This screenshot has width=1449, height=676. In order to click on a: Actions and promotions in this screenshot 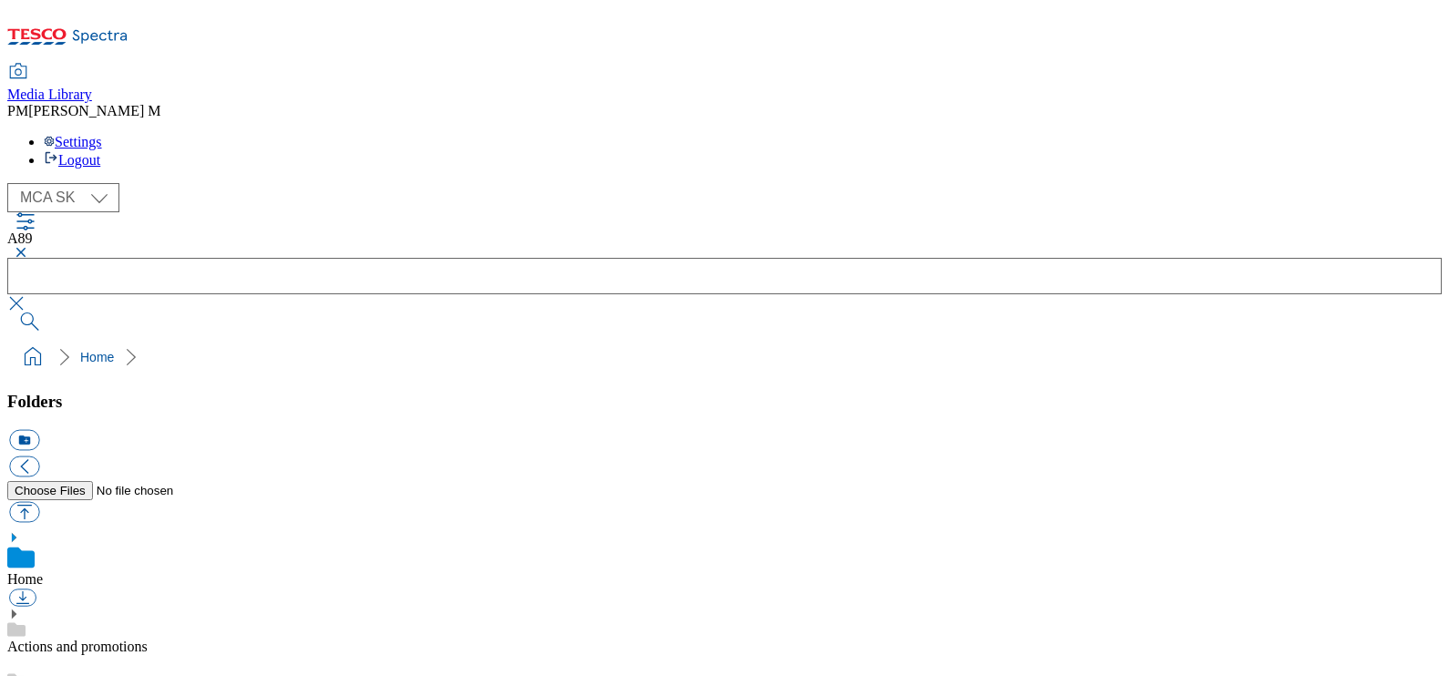, I will do `click(77, 646)`.